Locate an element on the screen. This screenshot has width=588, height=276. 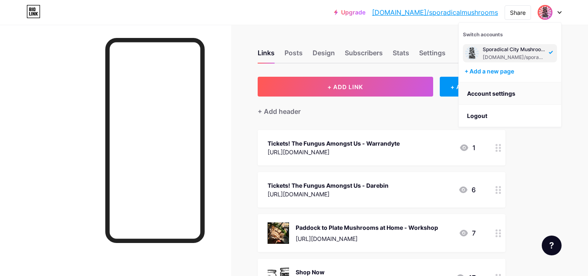
div: Sporadical City Mushrooms is located at coordinates (514, 50).